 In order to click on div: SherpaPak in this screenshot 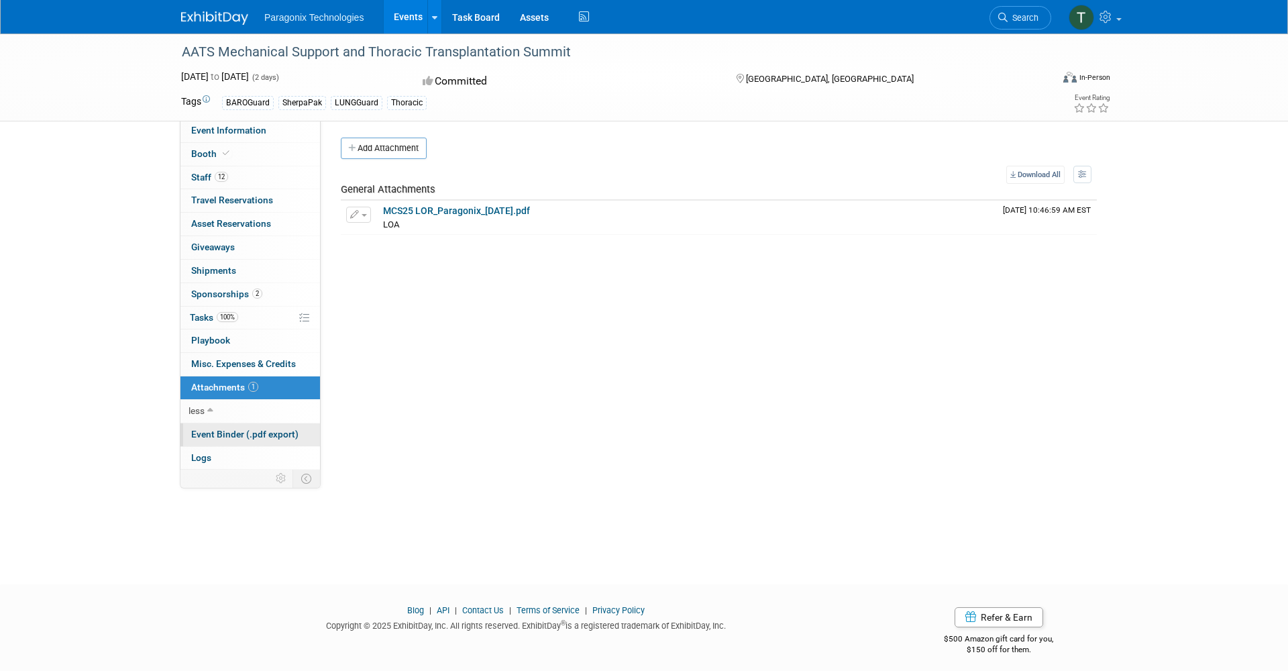, I will do `click(302, 103)`.